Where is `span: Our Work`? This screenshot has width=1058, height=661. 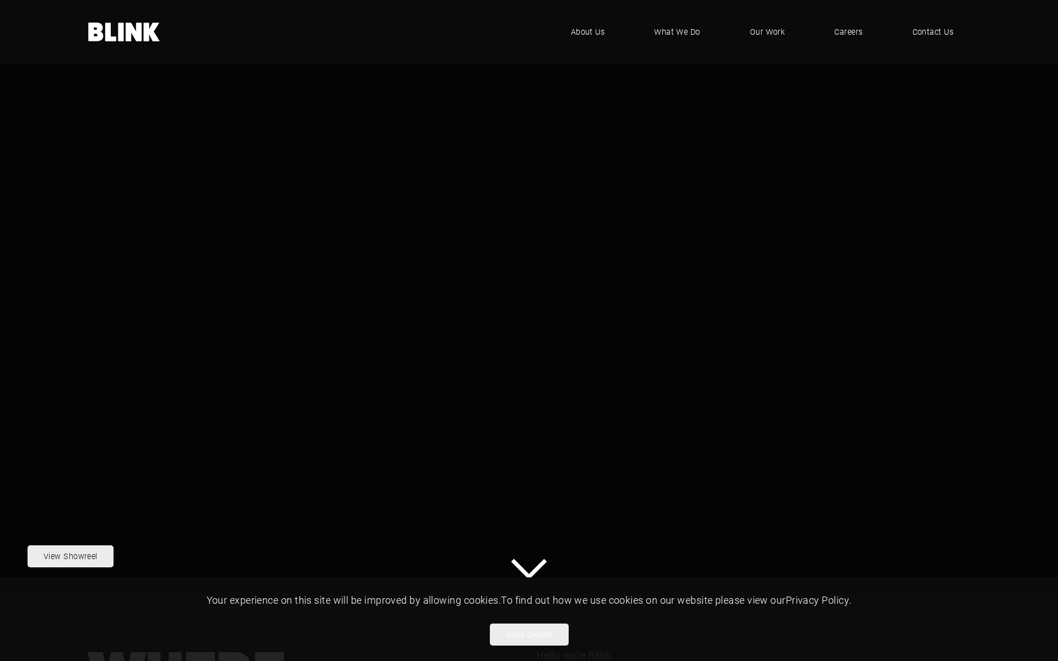 span: Our Work is located at coordinates (767, 32).